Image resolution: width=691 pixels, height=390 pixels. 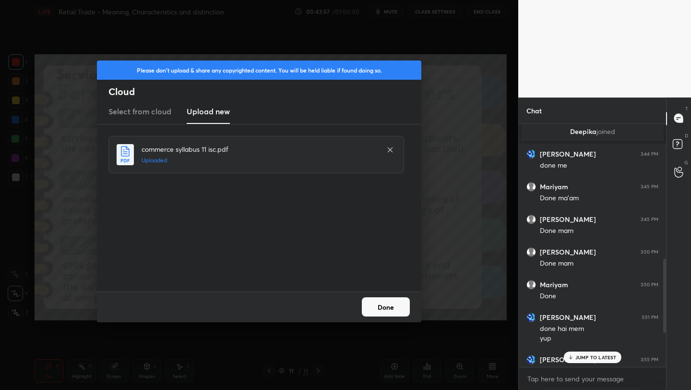 I want to click on h3: Upload new, so click(x=208, y=111).